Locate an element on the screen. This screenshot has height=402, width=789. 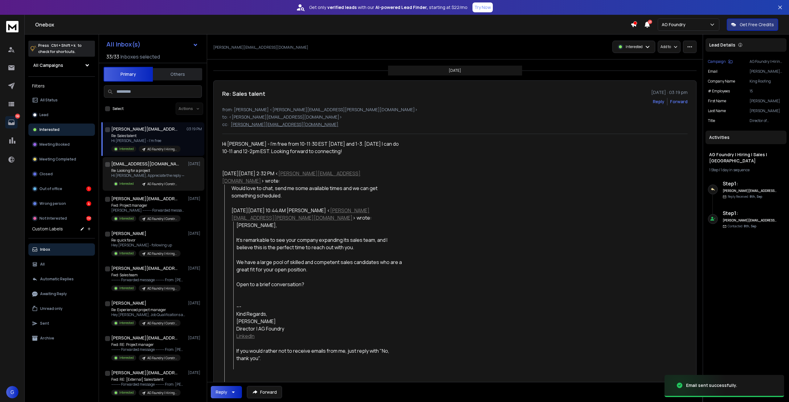
p: Unread only is located at coordinates (51, 309).